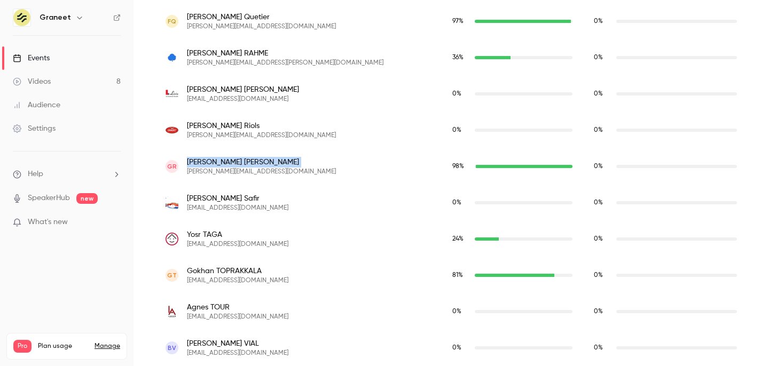 Image resolution: width=769 pixels, height=366 pixels. What do you see at coordinates (32, 82) in the screenshot?
I see `div: Videos` at bounding box center [32, 82].